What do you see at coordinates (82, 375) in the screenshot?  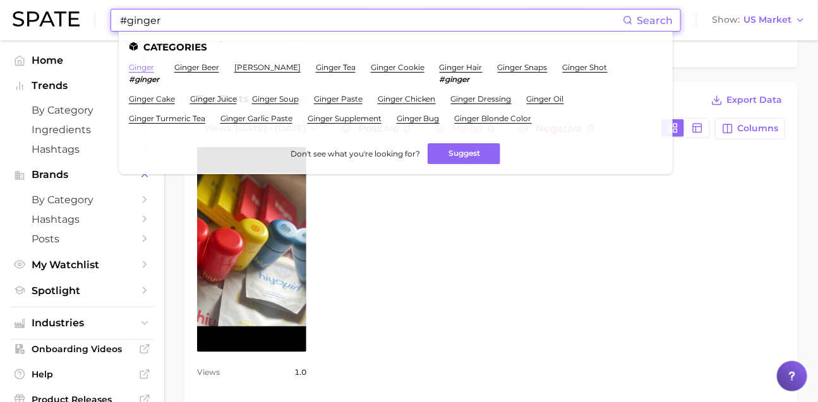 I see `span: Help` at bounding box center [82, 375].